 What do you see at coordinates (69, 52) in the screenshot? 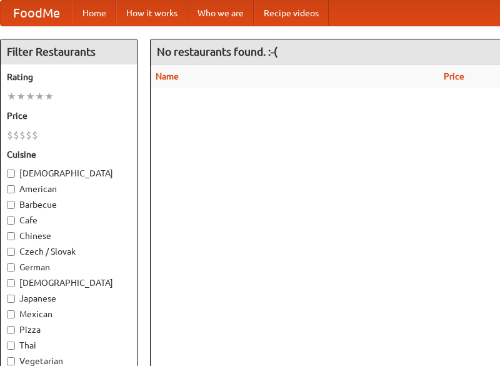
I see `h4: Filter Restaurants` at bounding box center [69, 52].